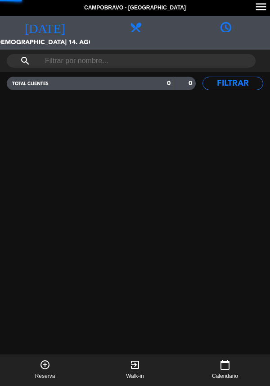  What do you see at coordinates (135, 376) in the screenshot?
I see `span: Walk-in` at bounding box center [135, 376].